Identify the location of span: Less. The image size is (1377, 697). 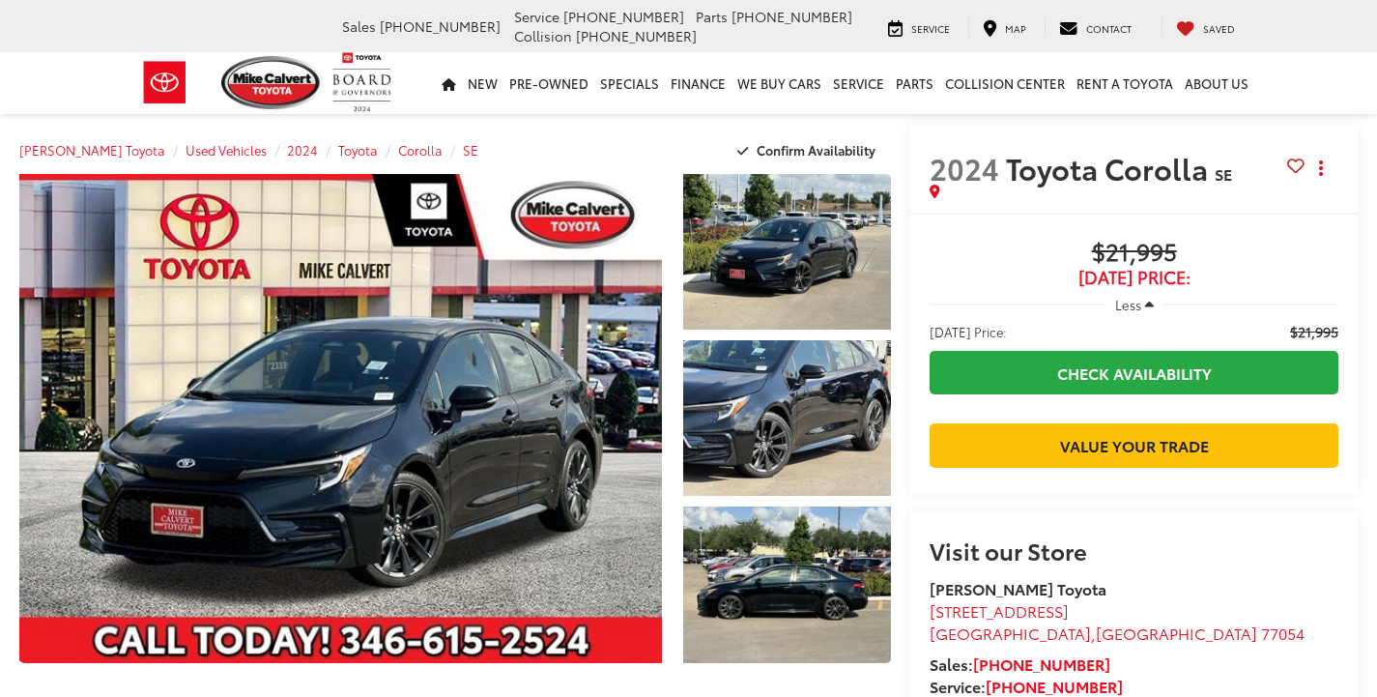
(1128, 304).